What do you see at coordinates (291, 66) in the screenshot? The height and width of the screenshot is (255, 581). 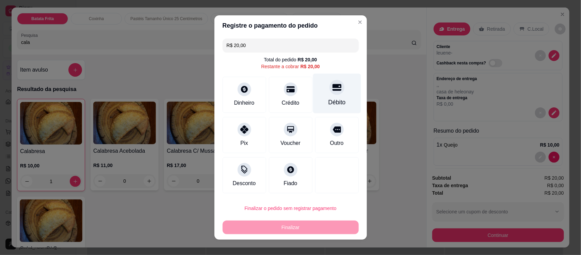 I see `div: Restante a cobrar` at bounding box center [291, 66].